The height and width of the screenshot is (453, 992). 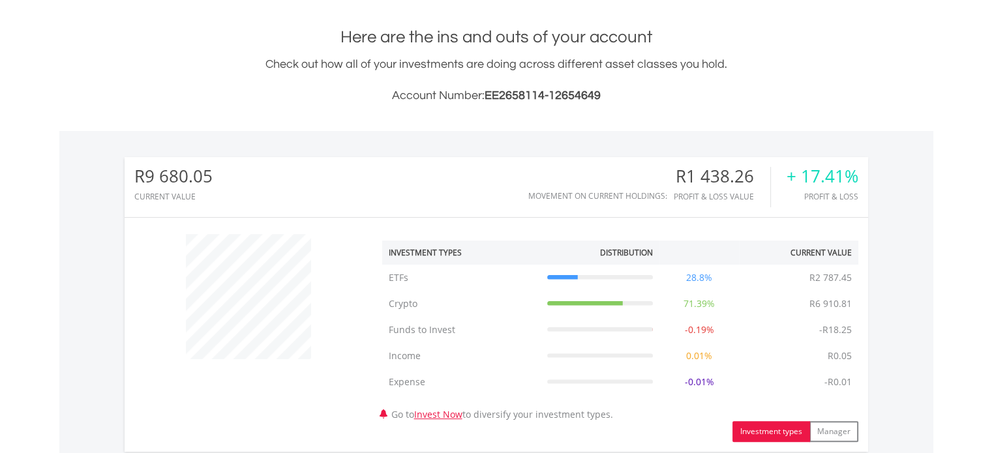 What do you see at coordinates (174, 176) in the screenshot?
I see `div: R9 680.05` at bounding box center [174, 176].